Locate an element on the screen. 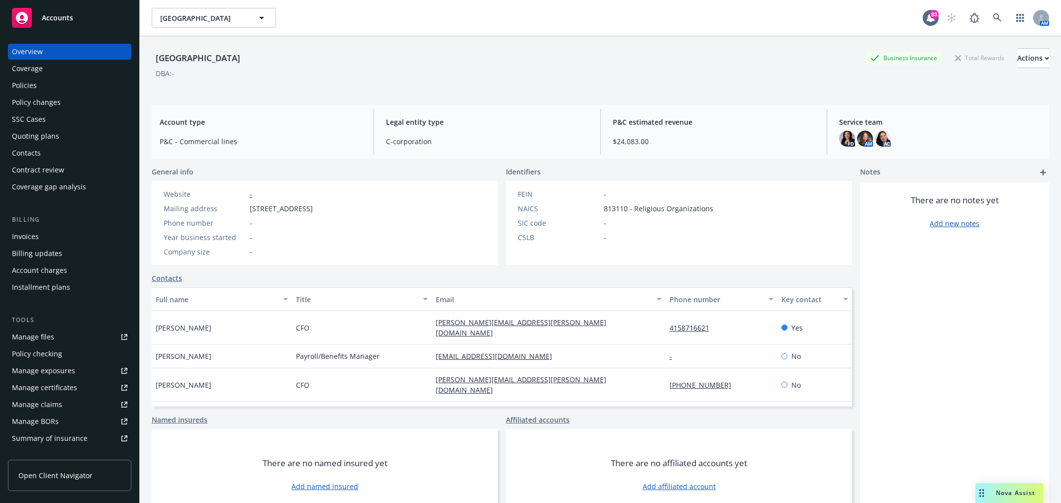 The image size is (1061, 503). a: Manage BORs is located at coordinates (70, 422).